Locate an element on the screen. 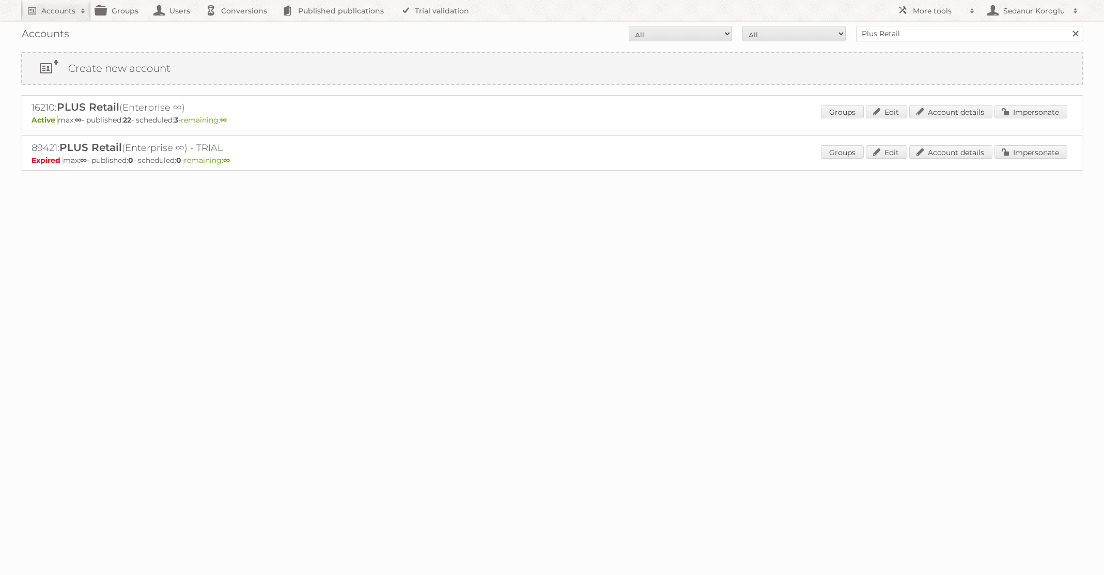 This screenshot has width=1104, height=575. span: Expired is located at coordinates (47, 160).